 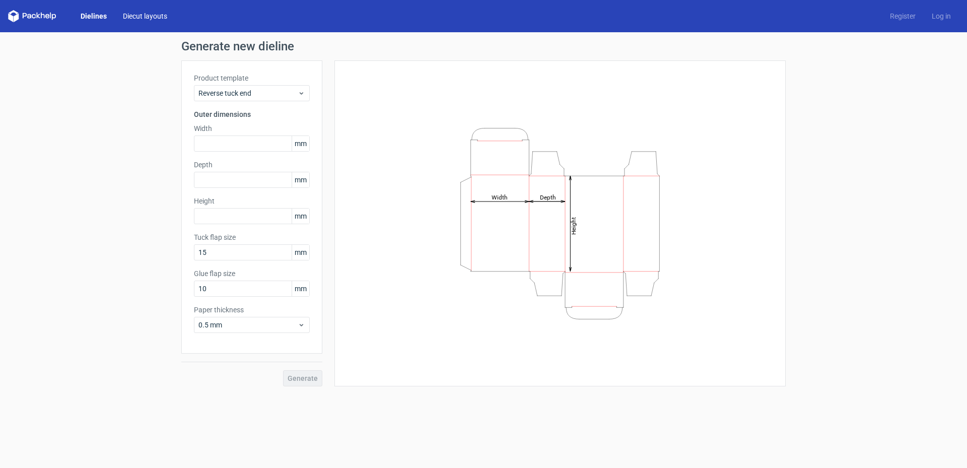 I want to click on a: Dielines, so click(x=94, y=16).